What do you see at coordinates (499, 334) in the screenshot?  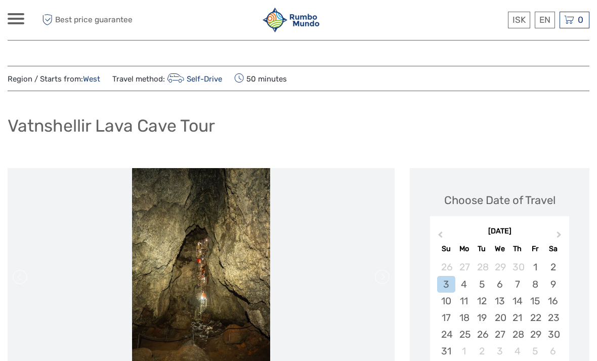 I see `div: Choose Wednesday, May 27th, 2026` at bounding box center [499, 334].